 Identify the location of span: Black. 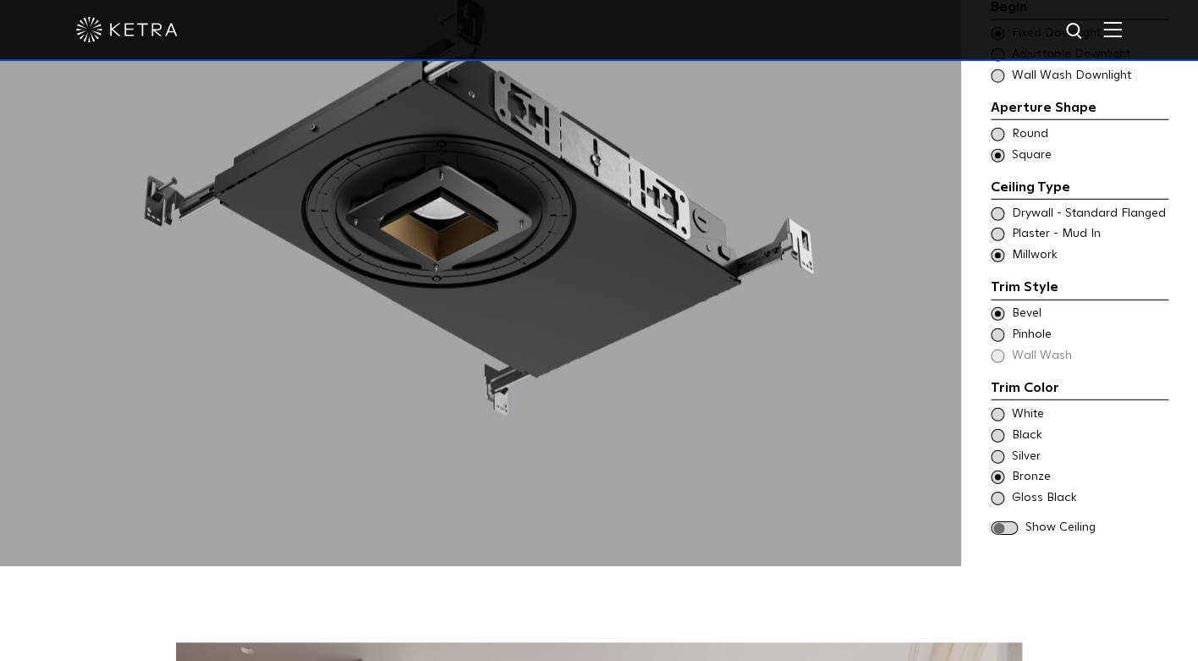
(1088, 436).